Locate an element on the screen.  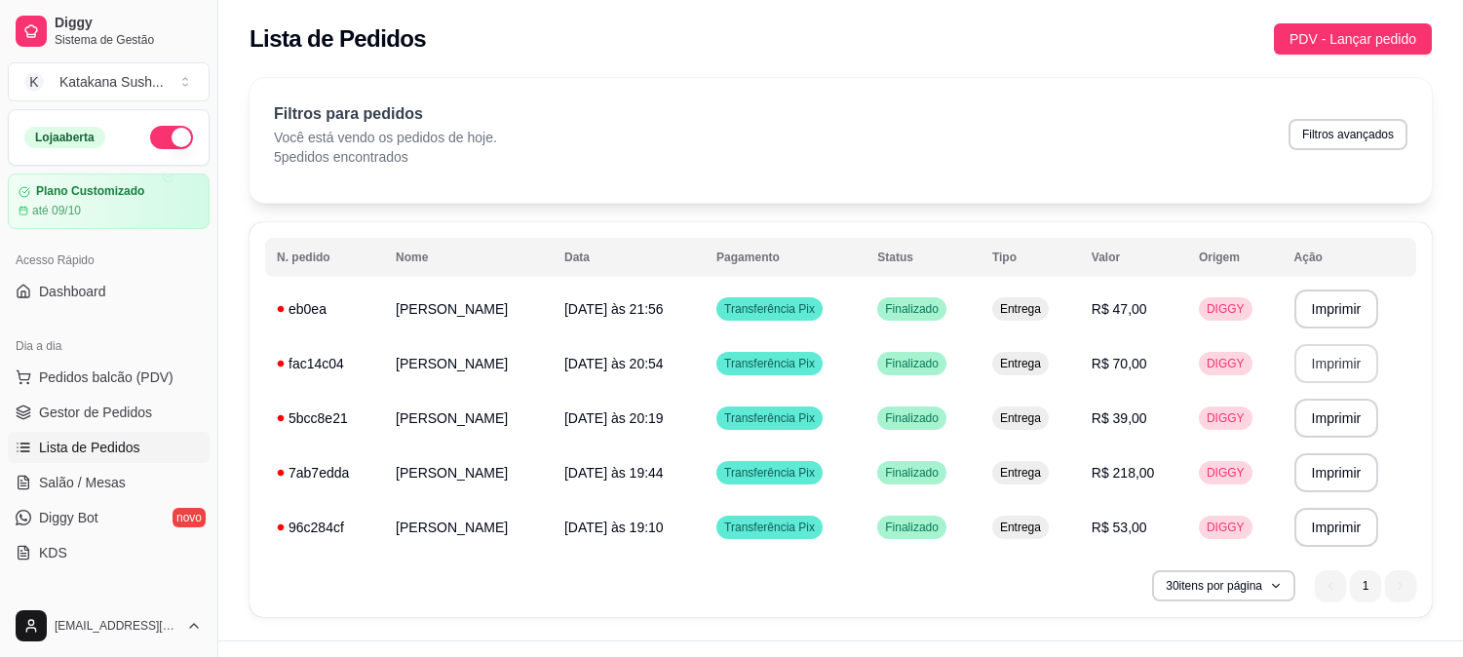
a: Diggy Botnovo is located at coordinates (108, 518).